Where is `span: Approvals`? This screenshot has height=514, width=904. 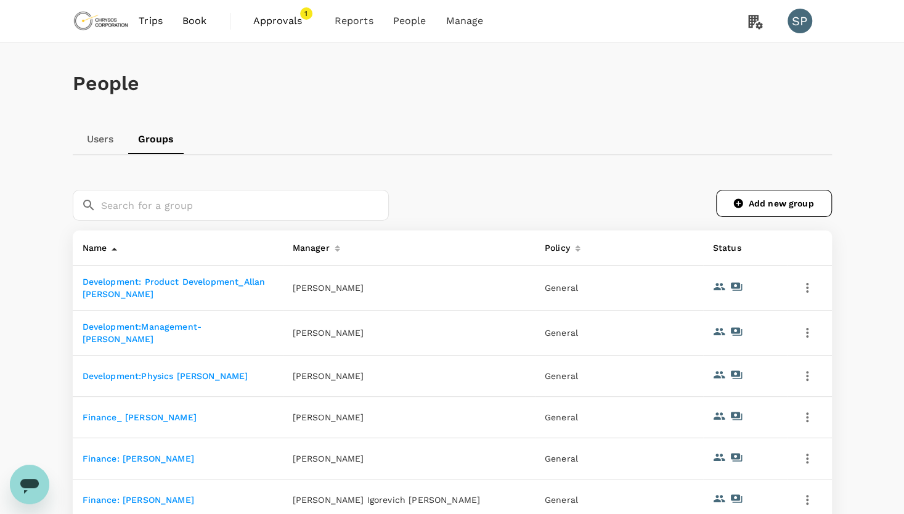
span: Approvals is located at coordinates (284, 21).